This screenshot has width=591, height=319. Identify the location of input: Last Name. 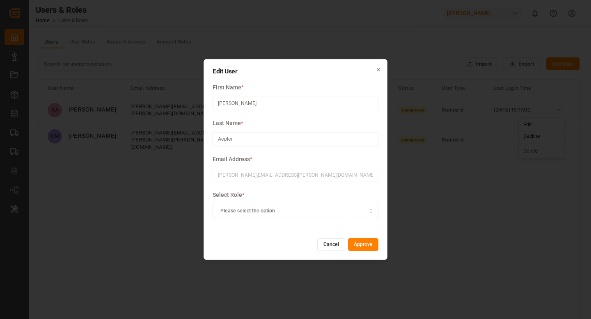
(296, 139).